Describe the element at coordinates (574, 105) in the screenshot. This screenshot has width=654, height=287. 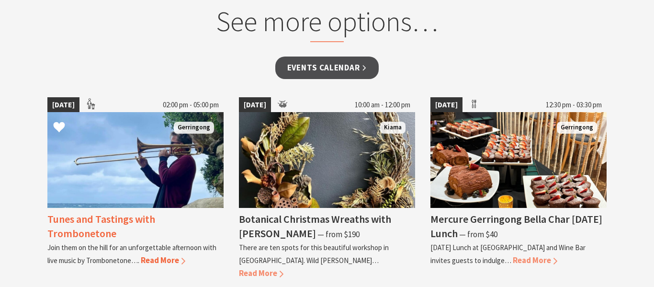
I see `span: 12:30 pm - 03:30 pm` at that location.